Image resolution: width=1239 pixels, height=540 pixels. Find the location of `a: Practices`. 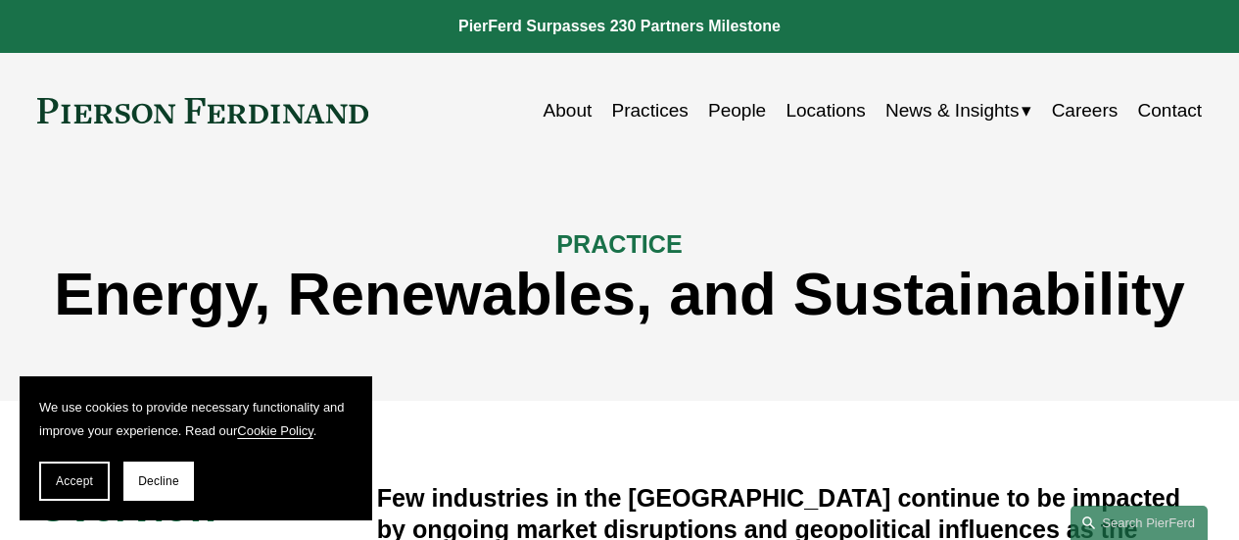

a: Practices is located at coordinates (650, 111).